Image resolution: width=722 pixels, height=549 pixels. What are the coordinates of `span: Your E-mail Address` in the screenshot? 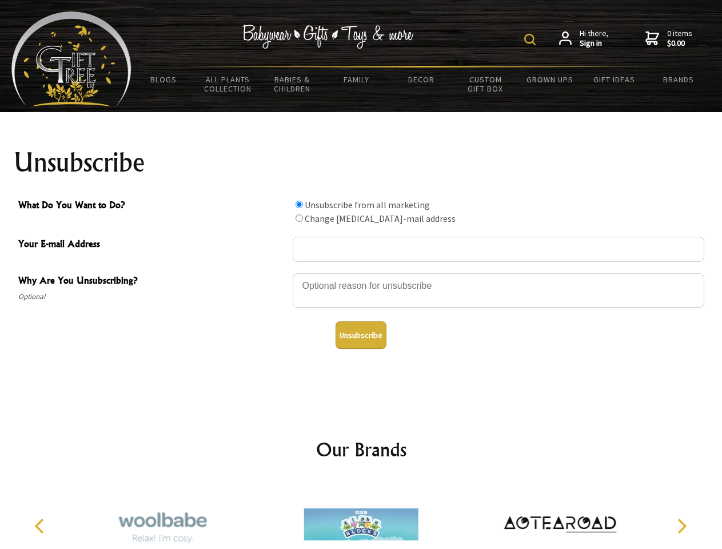 It's located at (153, 245).